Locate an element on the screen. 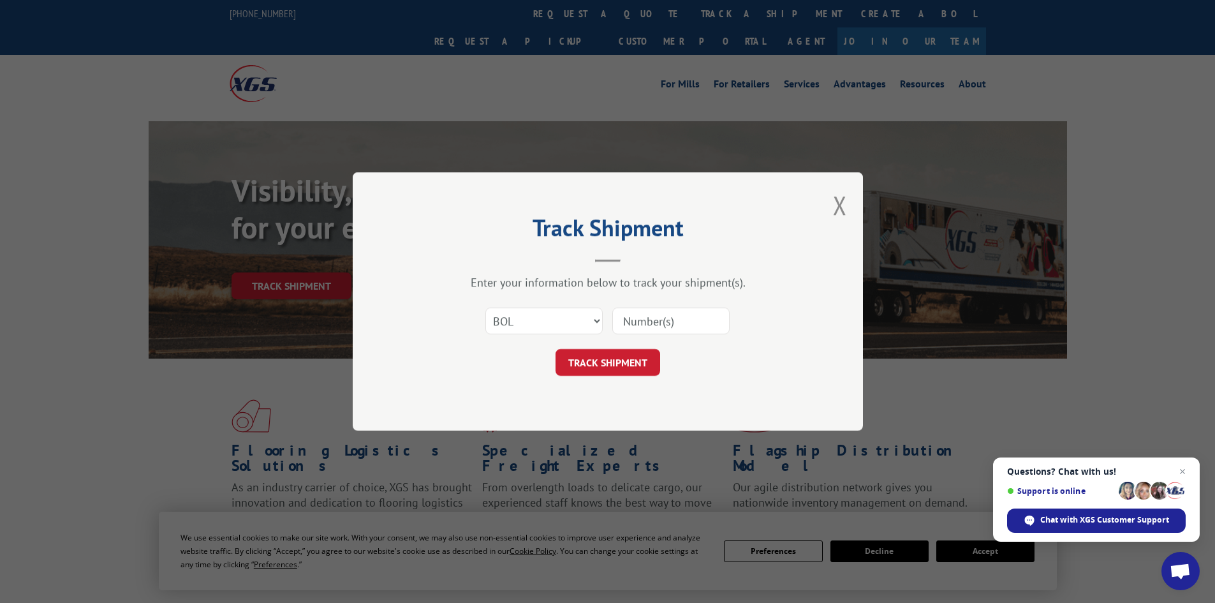 This screenshot has width=1215, height=603. div: Chat with XGS Customer Support is located at coordinates (1097, 521).